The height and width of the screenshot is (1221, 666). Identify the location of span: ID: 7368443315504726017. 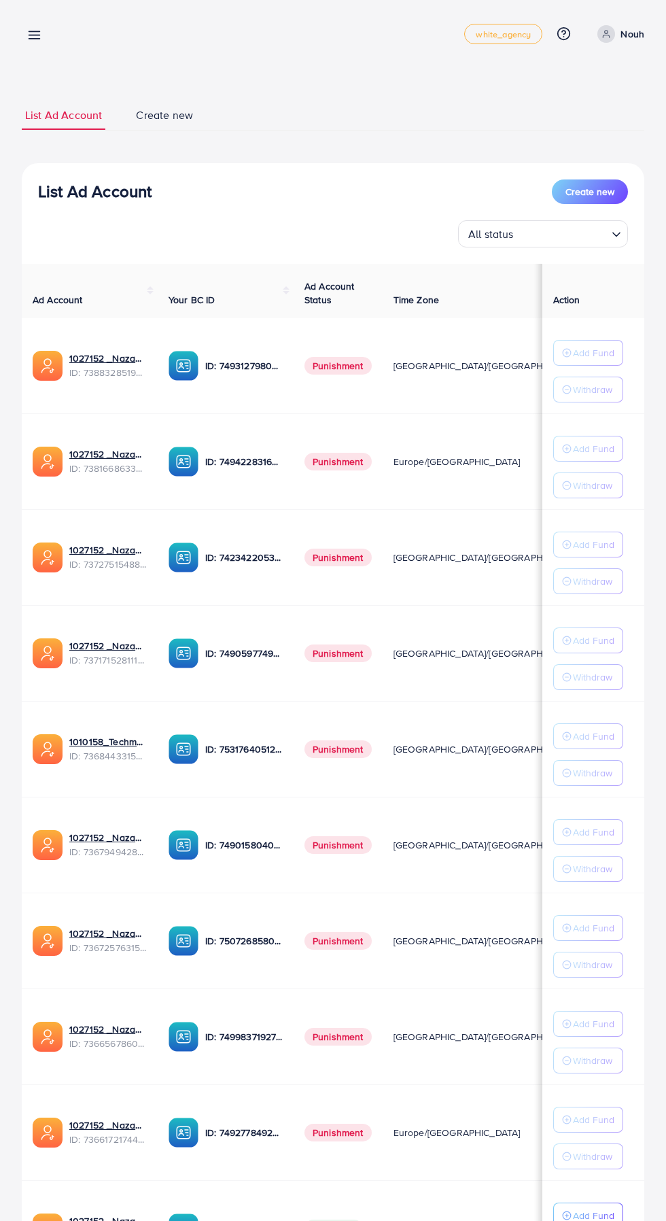
(108, 756).